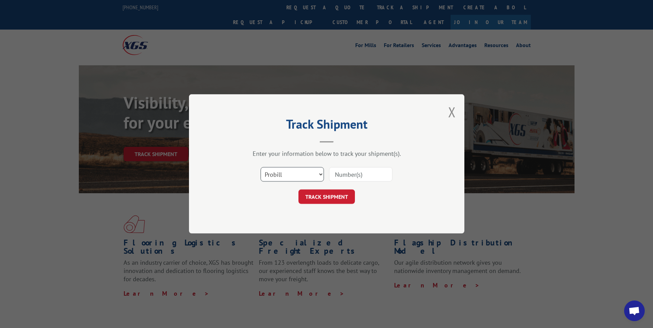 The height and width of the screenshot is (328, 653). What do you see at coordinates (452, 112) in the screenshot?
I see `button: Close modal` at bounding box center [452, 112].